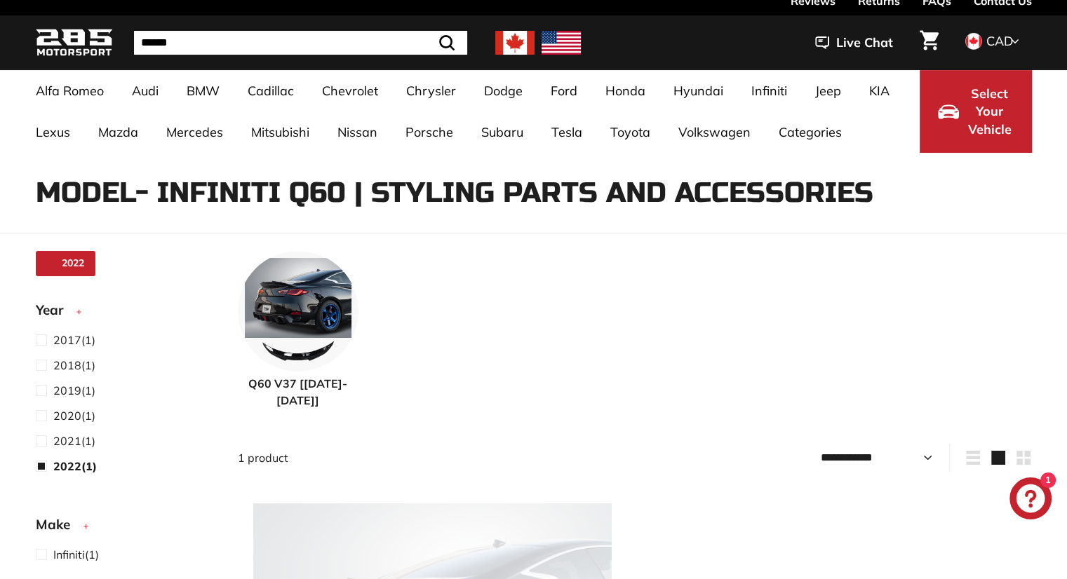  What do you see at coordinates (357, 132) in the screenshot?
I see `a: Nissan` at bounding box center [357, 132].